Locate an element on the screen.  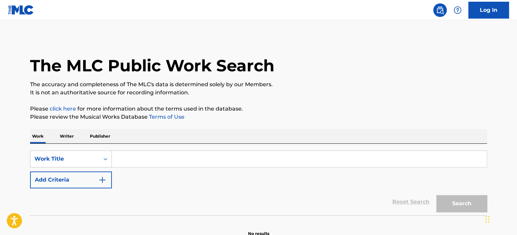
p: Publisher is located at coordinates (100, 136).